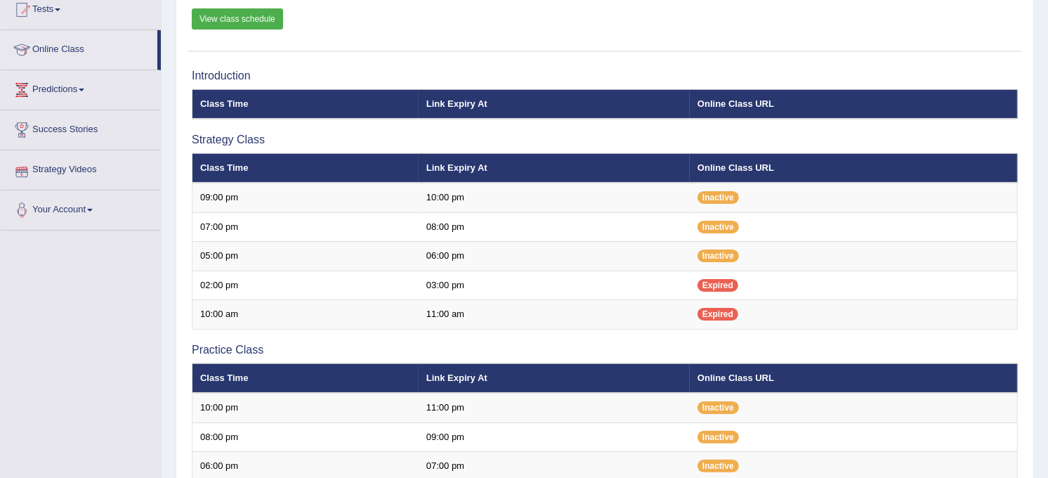 This screenshot has width=1048, height=478. What do you see at coordinates (554, 407) in the screenshot?
I see `td: 11:00 pm` at bounding box center [554, 407].